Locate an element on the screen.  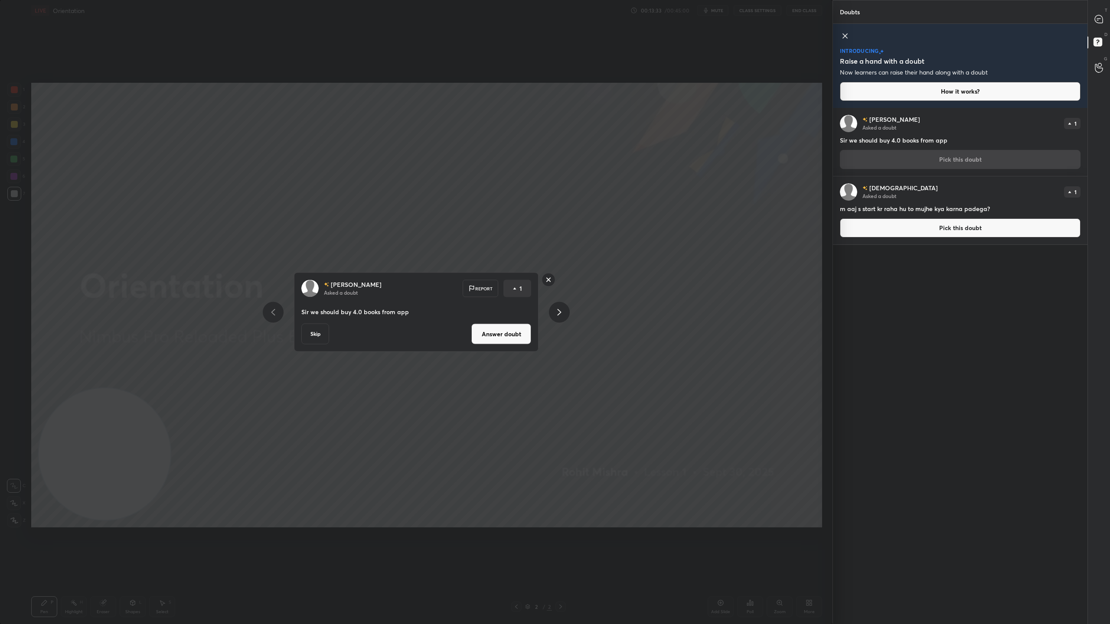
button: How it works? is located at coordinates (960, 91).